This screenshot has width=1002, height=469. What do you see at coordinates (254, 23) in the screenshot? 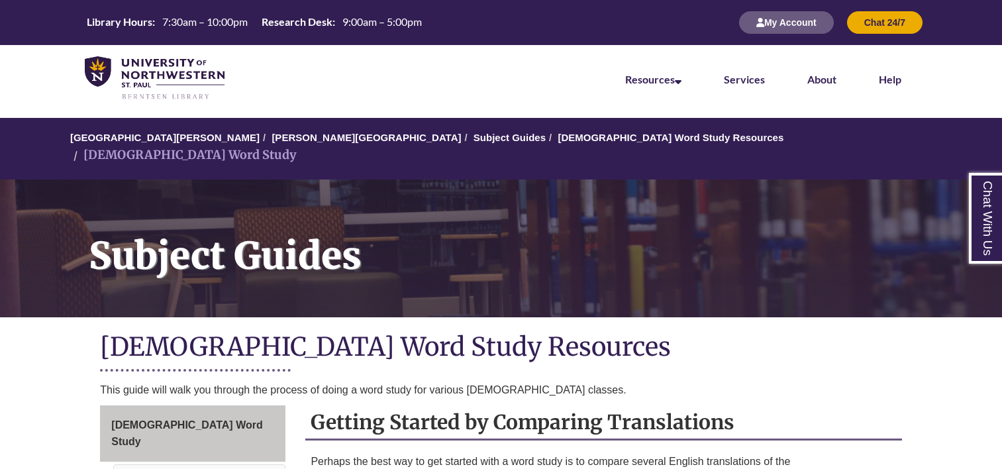
I see `a: Hours Today` at bounding box center [254, 23].